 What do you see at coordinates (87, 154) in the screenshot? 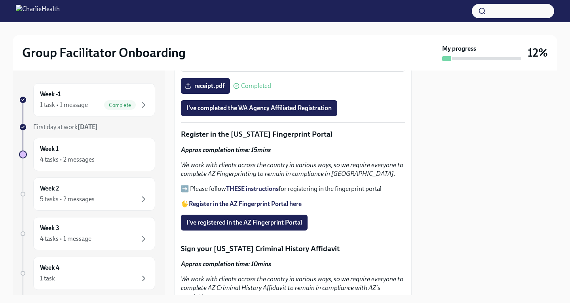
I see `a: Week 14 tasks • 2 messages` at bounding box center [87, 154].